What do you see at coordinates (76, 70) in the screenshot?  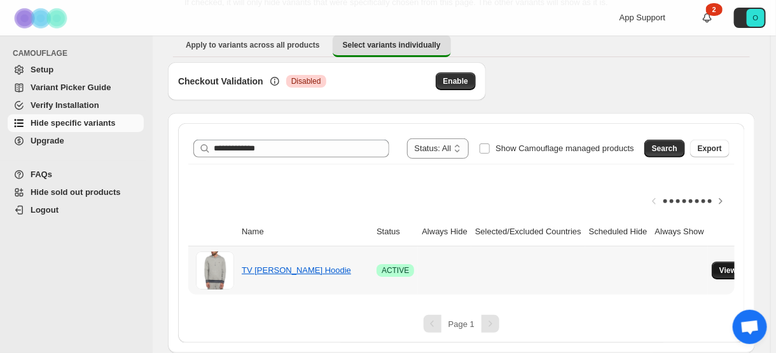 I see `a: Setup` at bounding box center [76, 70].